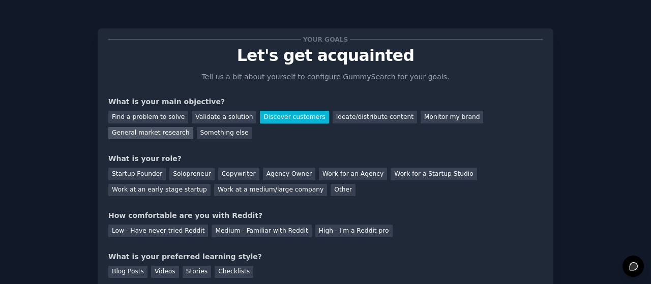 This screenshot has width=651, height=284. Describe the element at coordinates (294, 117) in the screenshot. I see `div: Discover customers` at that location.